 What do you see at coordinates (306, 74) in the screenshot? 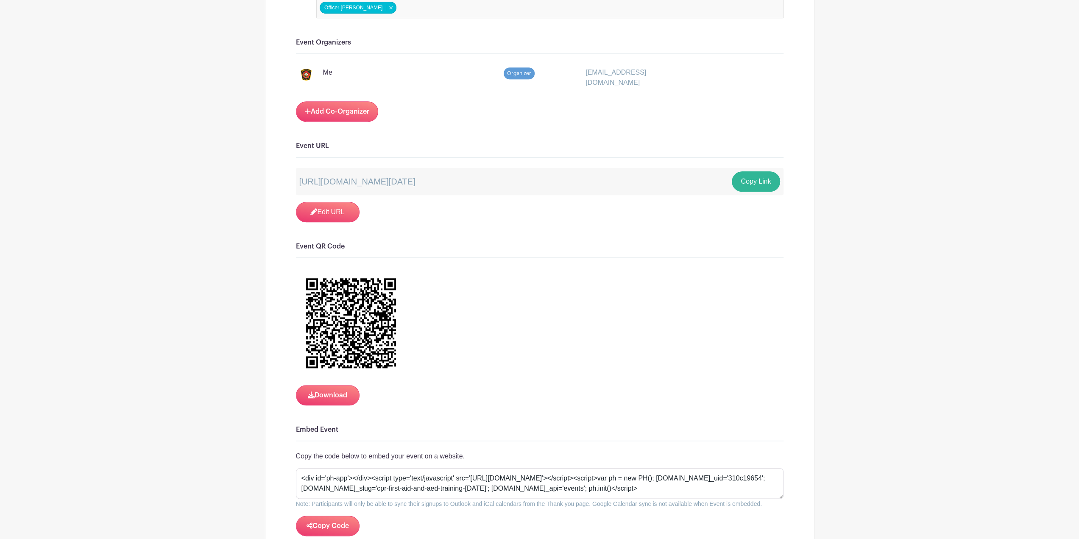
I see `img: logo%20for%20web.png` at bounding box center [306, 74].